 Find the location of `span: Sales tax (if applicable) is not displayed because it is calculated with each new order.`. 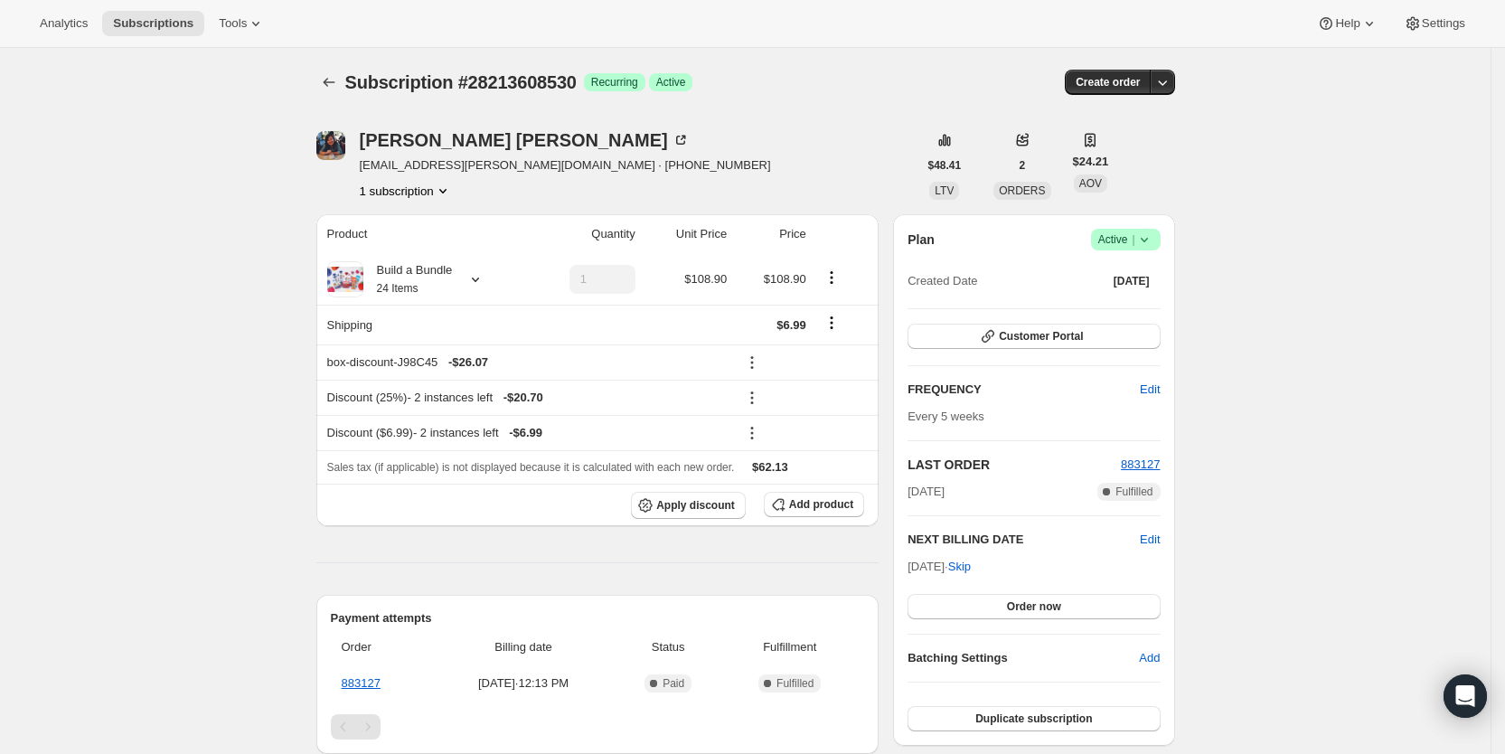

span: Sales tax (if applicable) is not displayed because it is calculated with each new order. is located at coordinates (531, 467).